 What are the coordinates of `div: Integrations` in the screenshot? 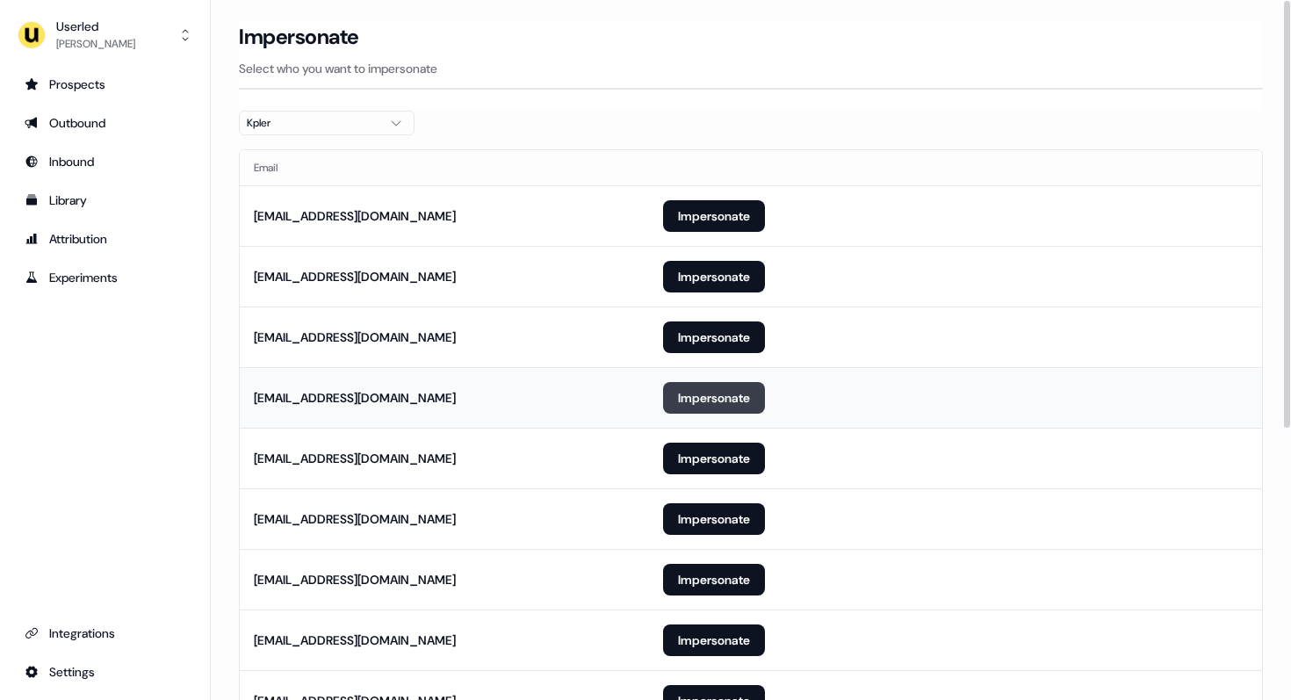 It's located at (104, 633).